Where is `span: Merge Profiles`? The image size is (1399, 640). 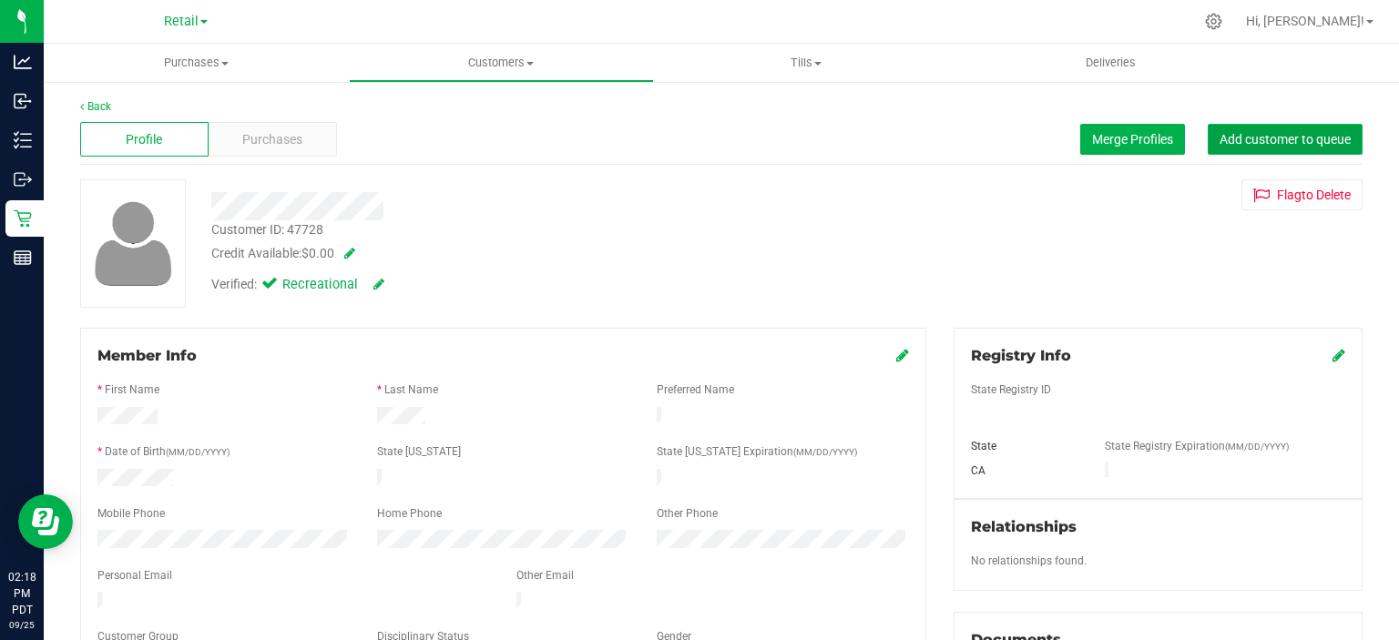
span: Merge Profiles is located at coordinates (1132, 139).